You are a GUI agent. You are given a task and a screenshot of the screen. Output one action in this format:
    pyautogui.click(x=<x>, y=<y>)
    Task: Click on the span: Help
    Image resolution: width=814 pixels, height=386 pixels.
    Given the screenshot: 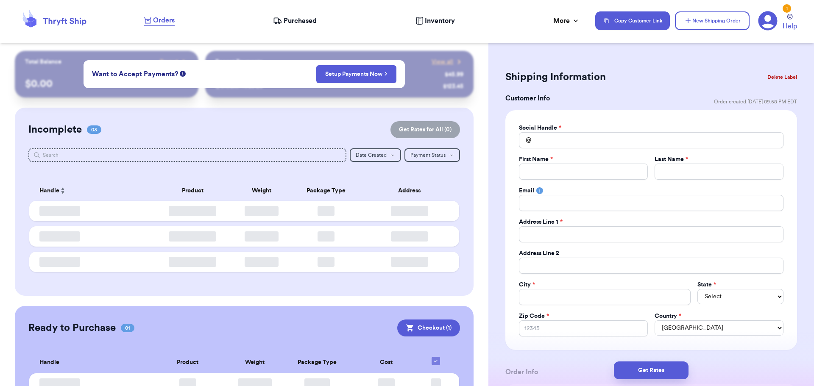 What is the action you would take?
    pyautogui.click(x=789, y=26)
    